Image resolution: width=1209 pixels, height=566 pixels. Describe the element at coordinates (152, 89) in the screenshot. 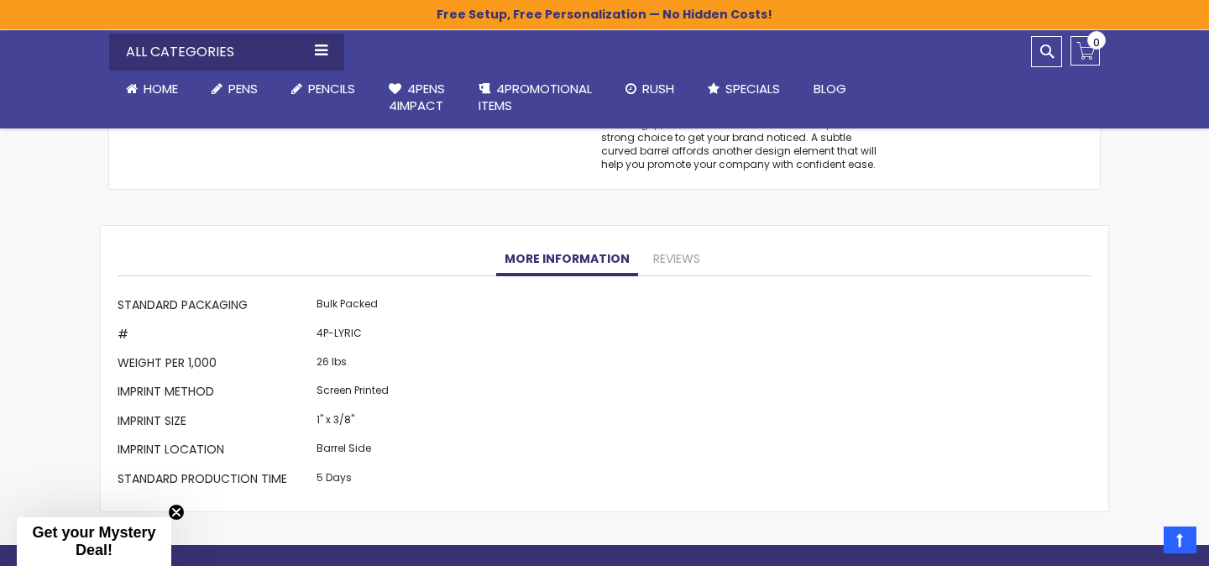

I see `a: Home` at that location.